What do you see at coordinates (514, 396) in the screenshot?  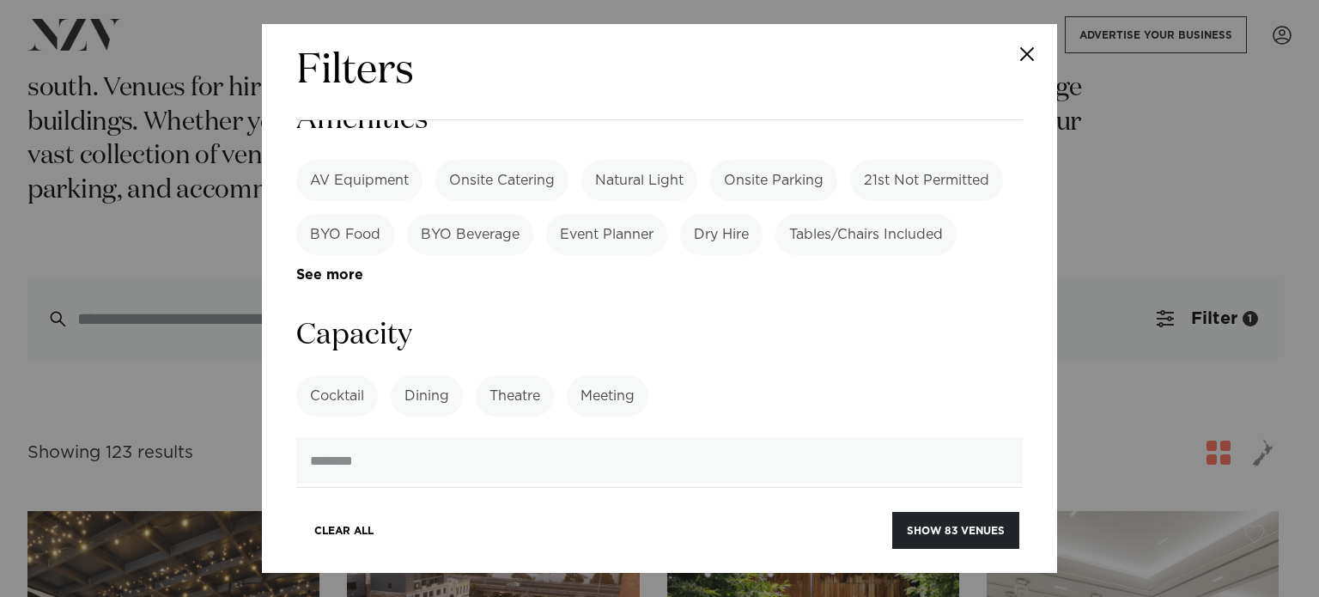 I see `label: Theatre` at bounding box center [514, 396].